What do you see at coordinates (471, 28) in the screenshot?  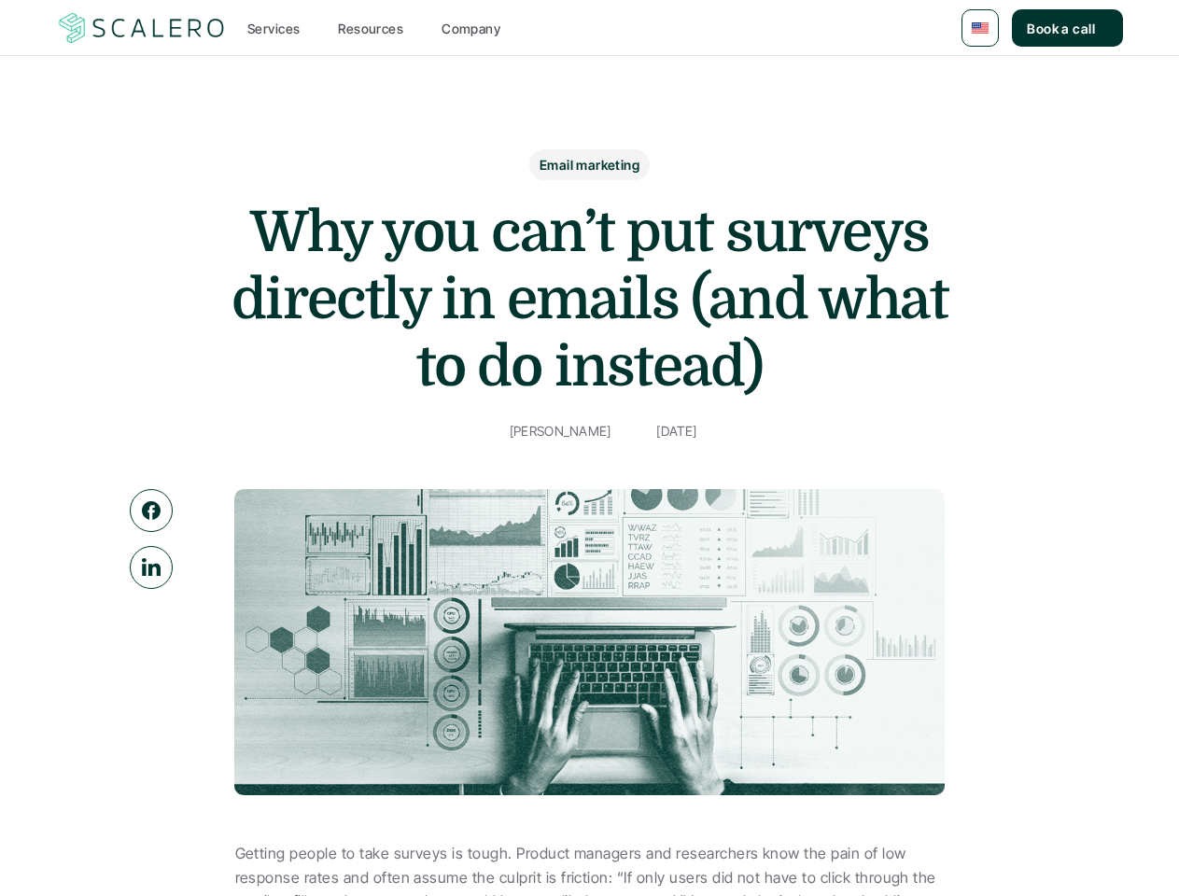 I see `p: Company` at bounding box center [471, 28].